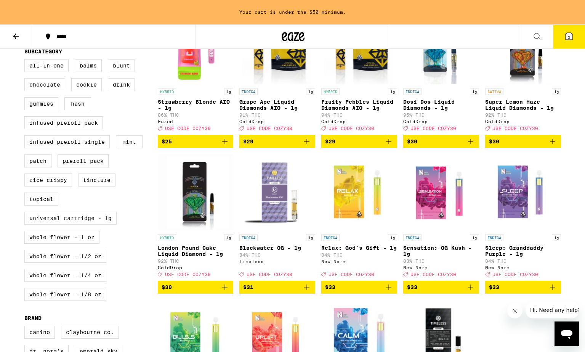 Image resolution: width=585 pixels, height=352 pixels. I want to click on label: Infused Preroll Pack, so click(64, 123).